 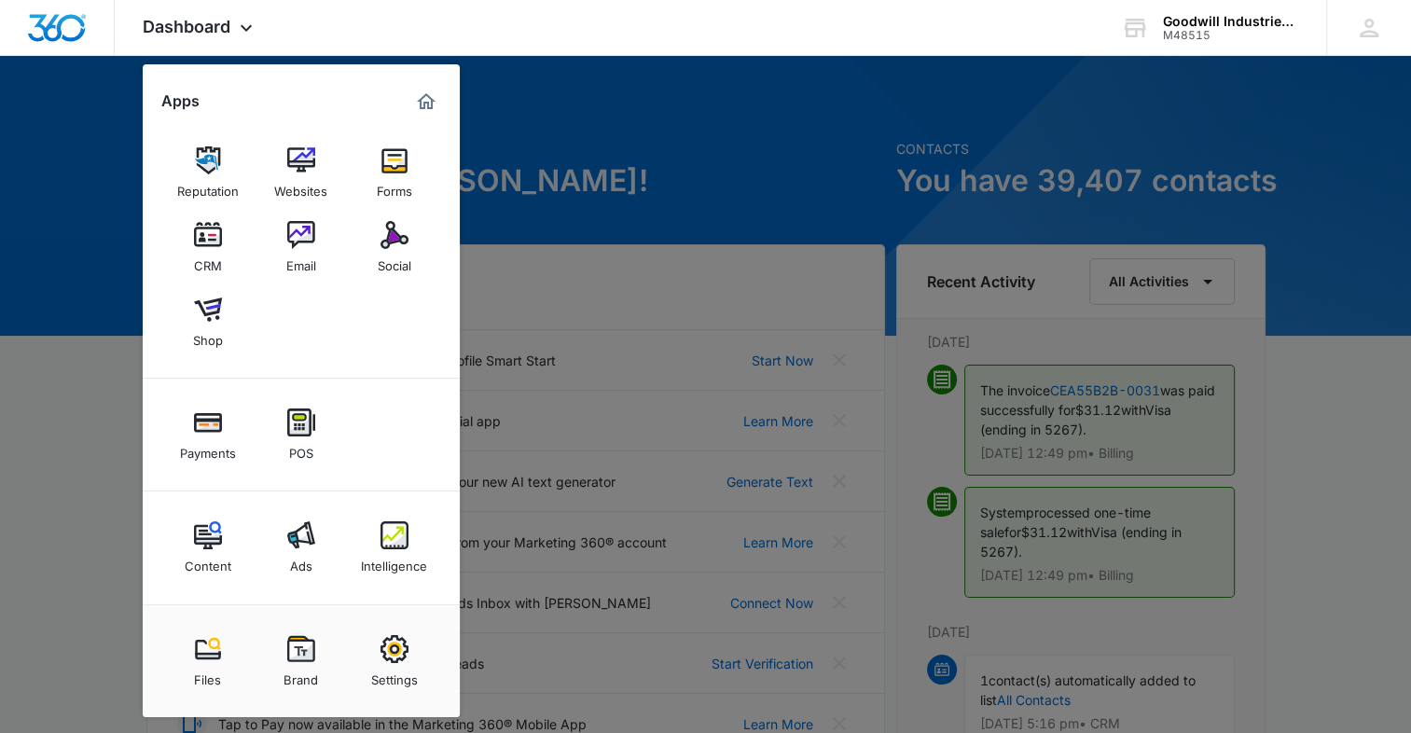 I want to click on a: CRM, so click(x=208, y=247).